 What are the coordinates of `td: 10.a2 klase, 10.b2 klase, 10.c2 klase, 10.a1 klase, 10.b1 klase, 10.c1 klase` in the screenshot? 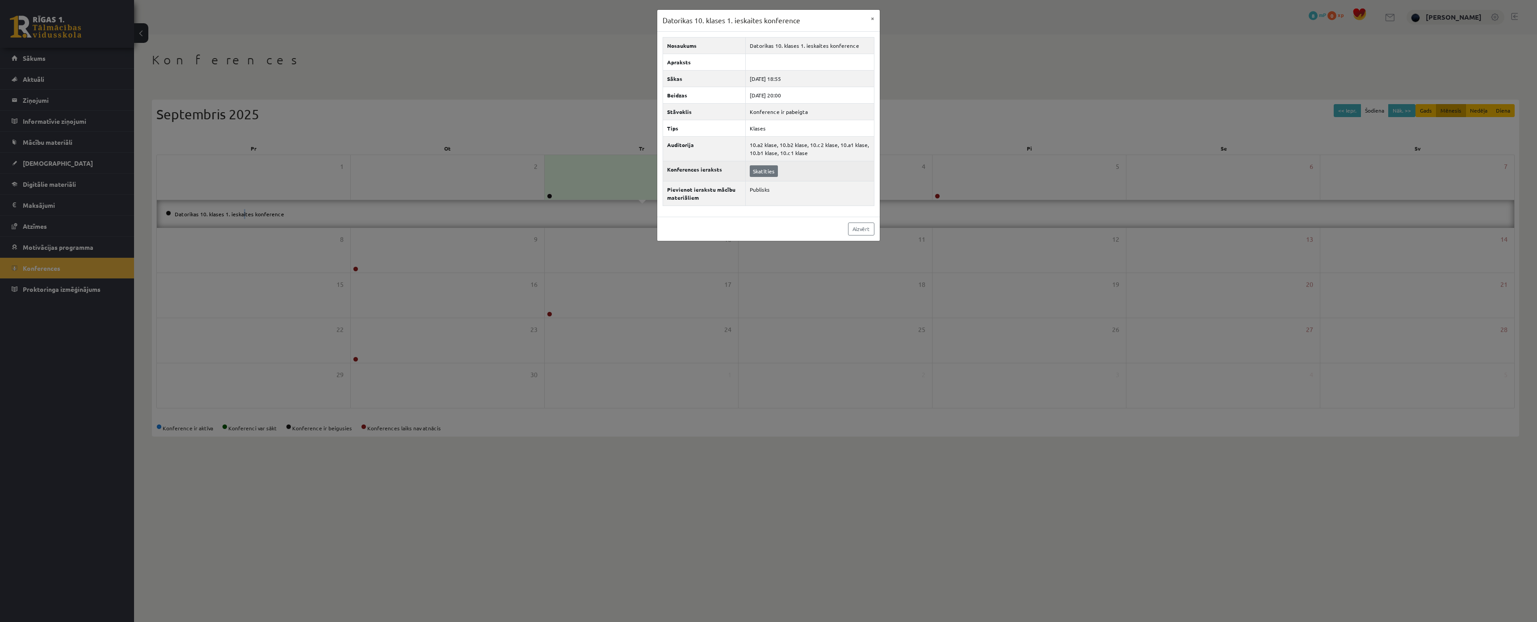 It's located at (810, 148).